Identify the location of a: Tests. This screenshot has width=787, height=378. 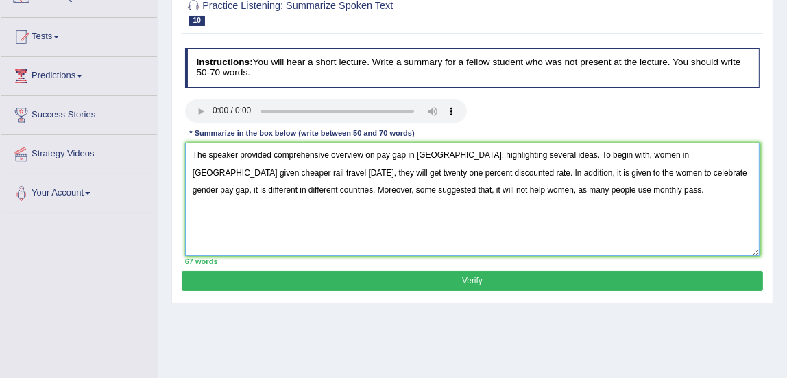
(79, 35).